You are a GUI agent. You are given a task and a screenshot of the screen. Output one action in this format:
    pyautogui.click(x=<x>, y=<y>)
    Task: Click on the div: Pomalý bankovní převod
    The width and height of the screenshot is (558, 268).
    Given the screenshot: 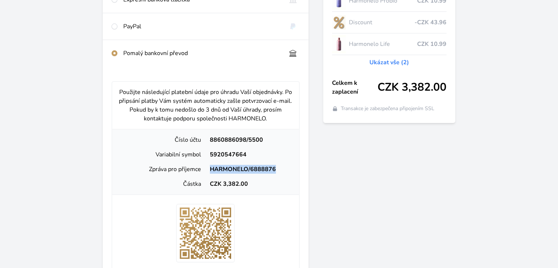 What is the action you would take?
    pyautogui.click(x=201, y=53)
    